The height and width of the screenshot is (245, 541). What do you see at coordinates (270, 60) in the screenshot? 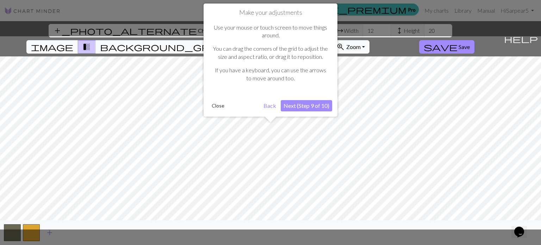
I see `div: Make your adjustments` at bounding box center [270, 60].